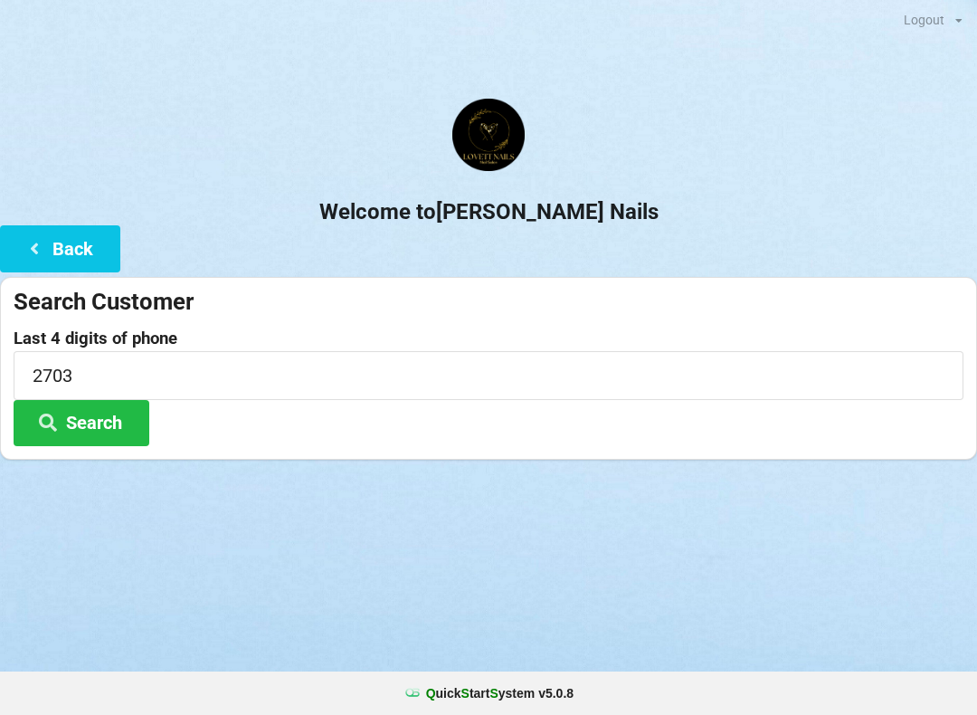  Describe the element at coordinates (413, 693) in the screenshot. I see `img: favicon.ico` at that location.